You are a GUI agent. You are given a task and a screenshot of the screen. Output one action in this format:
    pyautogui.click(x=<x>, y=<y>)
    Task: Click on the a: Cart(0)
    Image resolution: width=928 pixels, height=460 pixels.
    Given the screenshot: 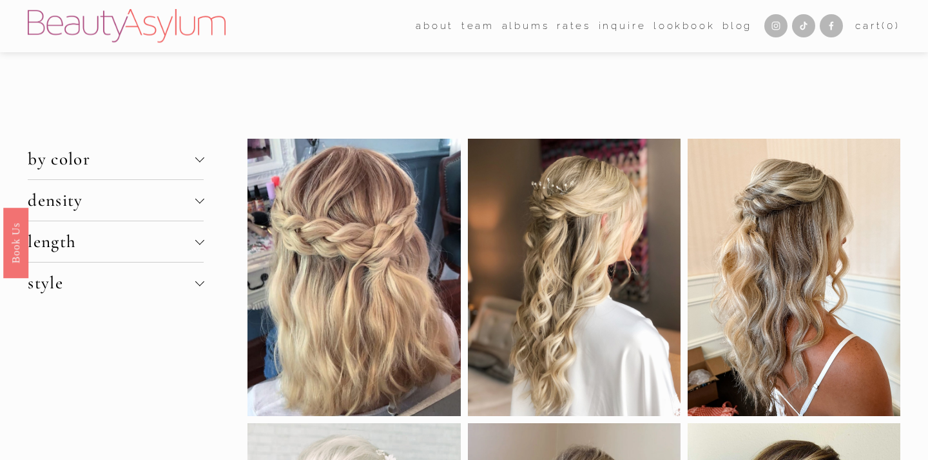 What is the action you would take?
    pyautogui.click(x=878, y=26)
    